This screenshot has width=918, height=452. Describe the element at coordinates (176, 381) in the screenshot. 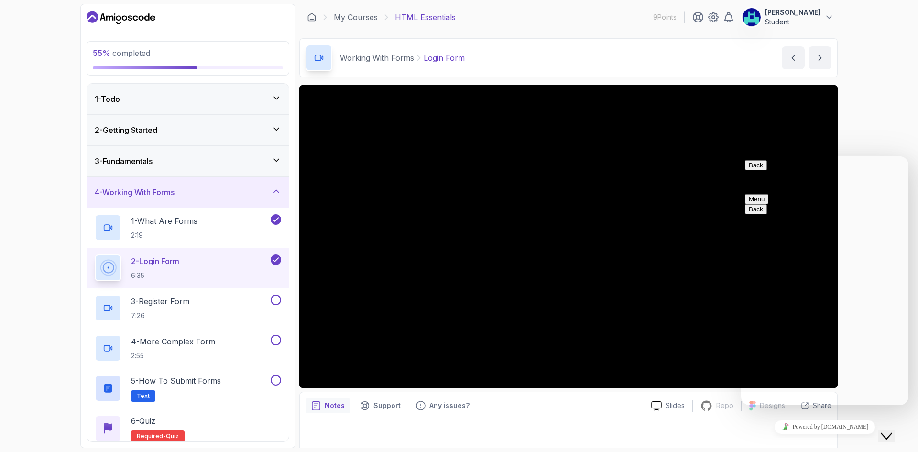

I see `p: 5 - How to Submit Forms` at that location.